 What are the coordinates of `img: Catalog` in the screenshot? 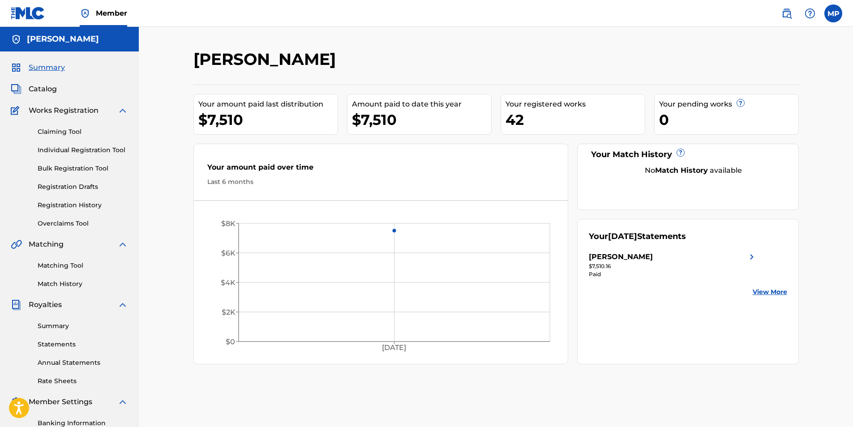 It's located at (16, 89).